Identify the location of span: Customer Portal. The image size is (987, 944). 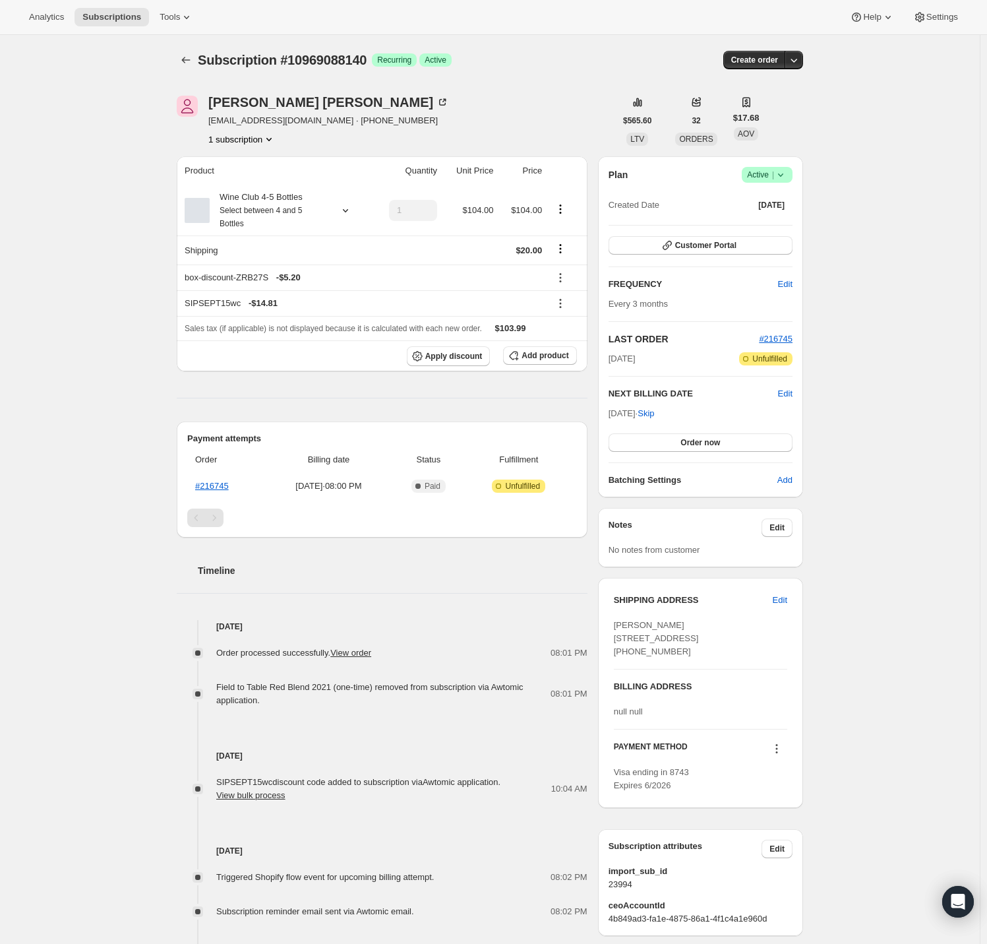
(706, 245).